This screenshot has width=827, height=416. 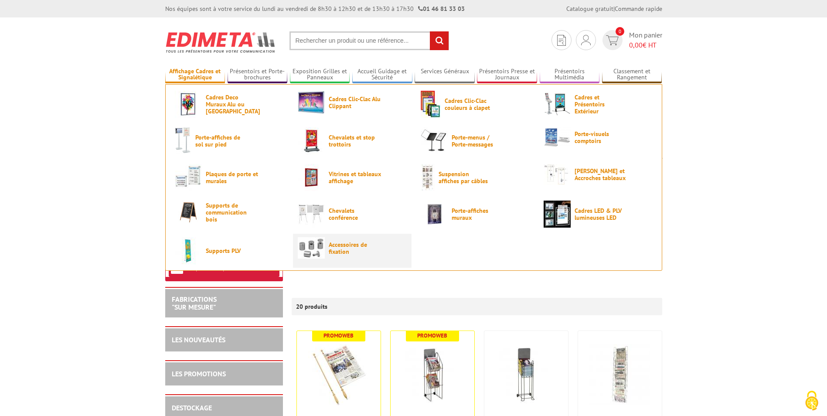 What do you see at coordinates (229, 251) in the screenshot?
I see `a: Supports PLV` at bounding box center [229, 251].